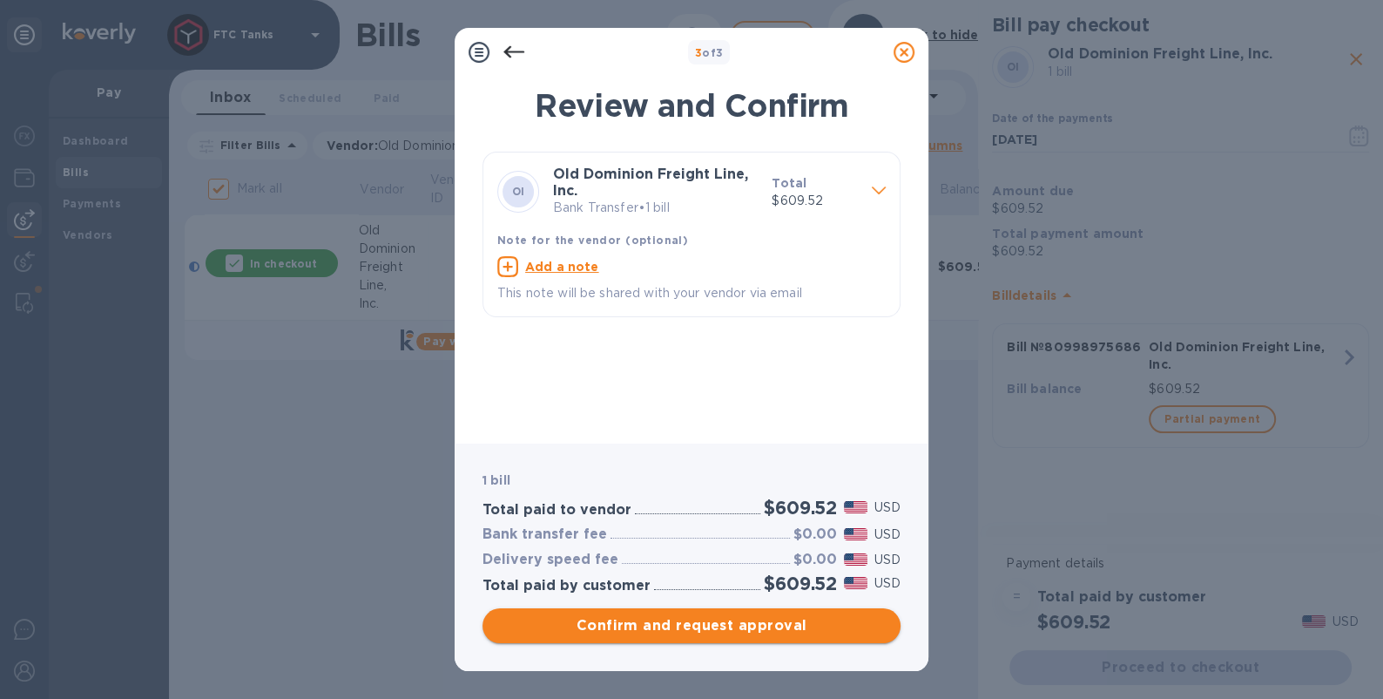 Image resolution: width=1383 pixels, height=699 pixels. Describe the element at coordinates (651, 182) in the screenshot. I see `b: Old Dominion Freight Line, Inc.` at that location.